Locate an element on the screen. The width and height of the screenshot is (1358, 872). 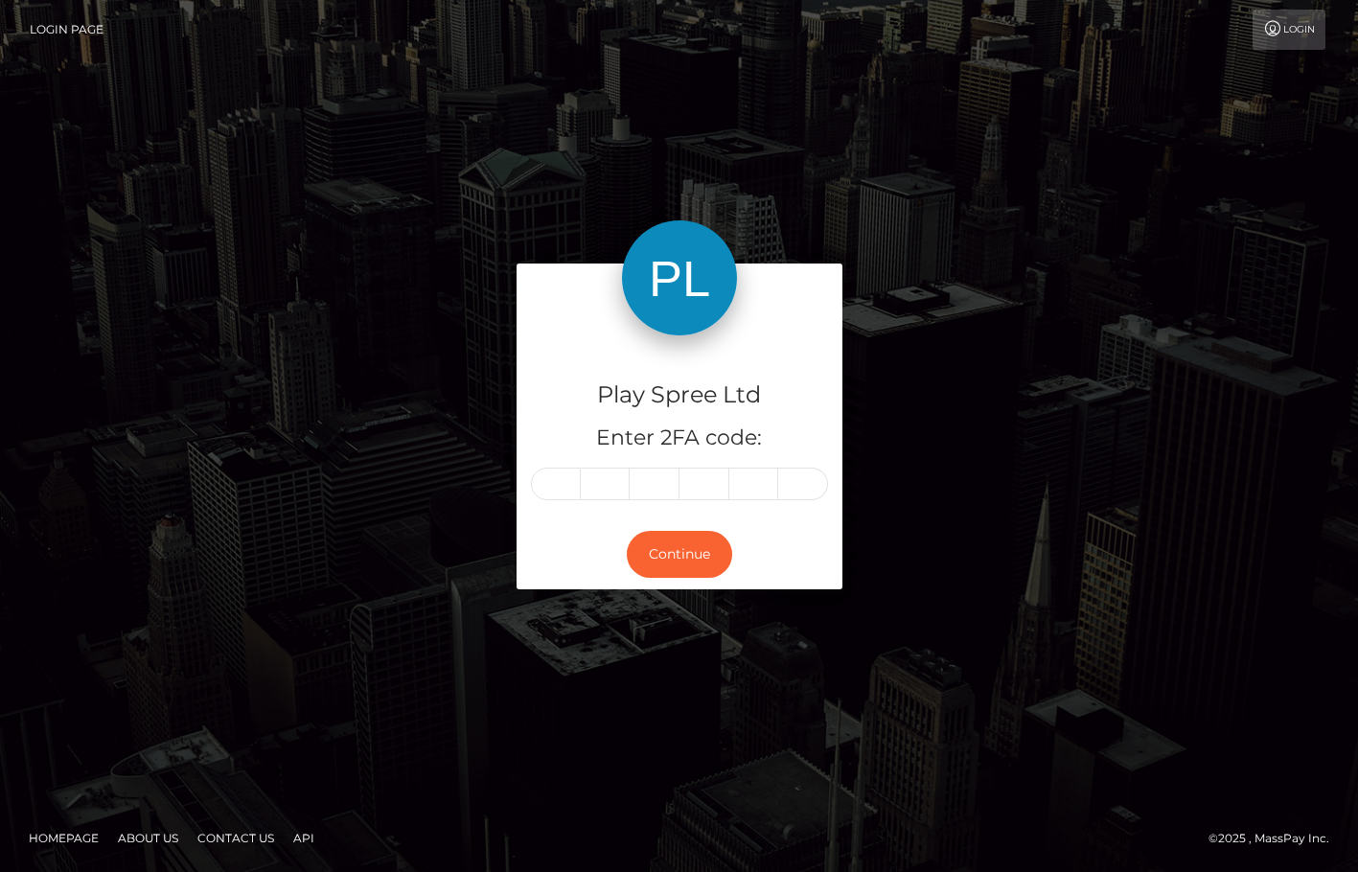
a: Login is located at coordinates (1289, 30).